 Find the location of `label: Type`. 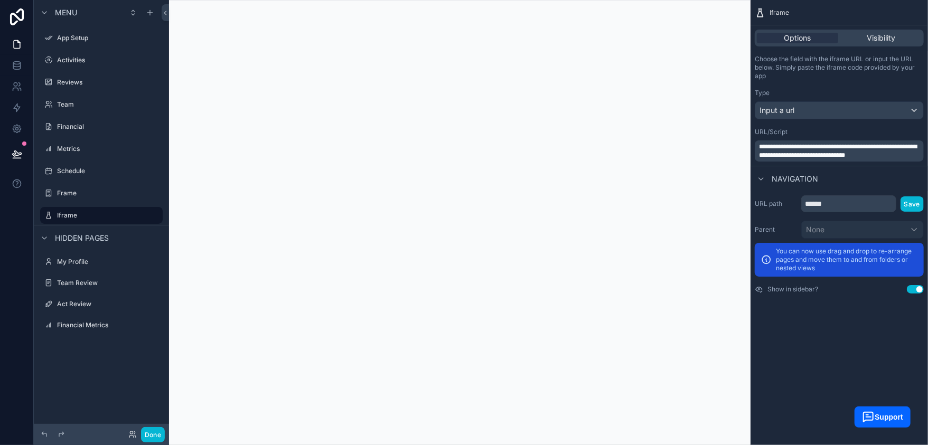

label: Type is located at coordinates (762, 93).